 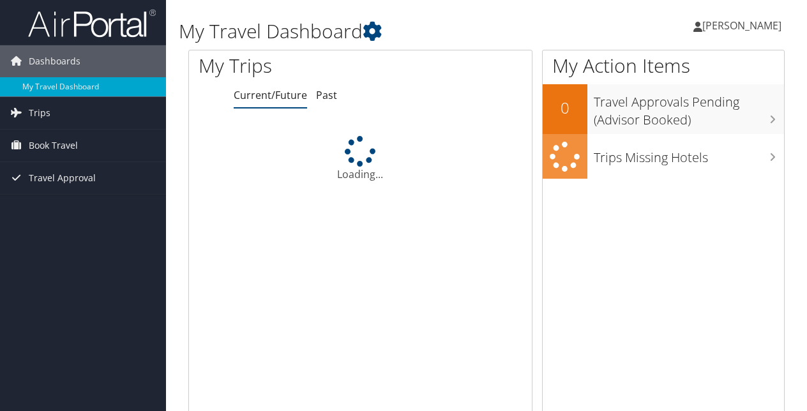 I want to click on a: Past, so click(x=326, y=95).